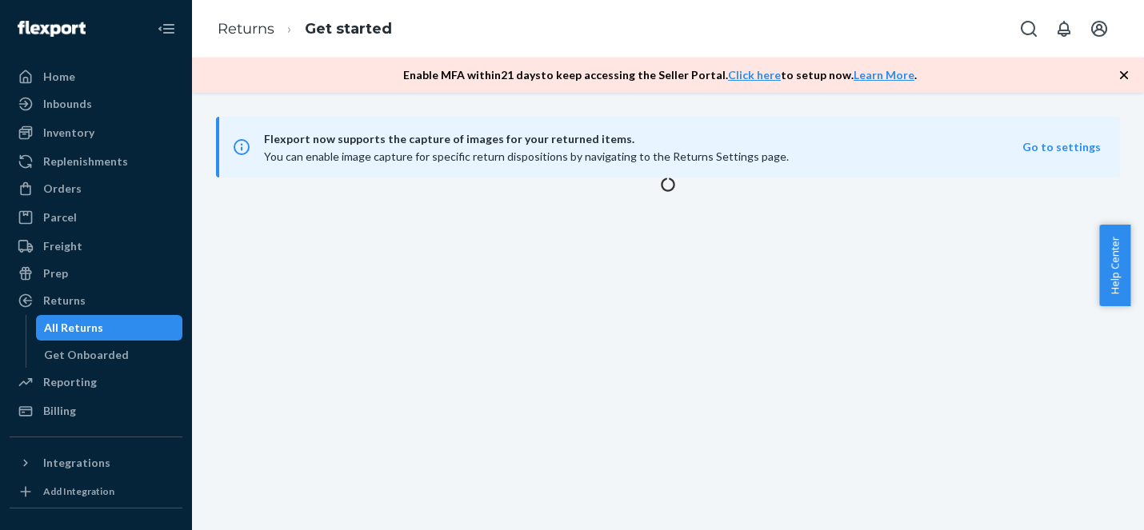  What do you see at coordinates (1029, 29) in the screenshot?
I see `button: Open Search Box` at bounding box center [1029, 29].